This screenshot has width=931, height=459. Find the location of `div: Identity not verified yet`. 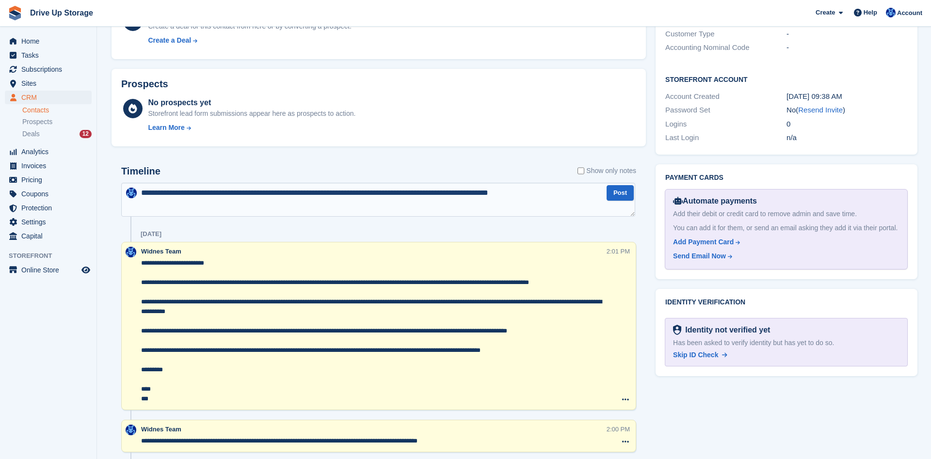

div: Identity not verified yet is located at coordinates (726, 330).